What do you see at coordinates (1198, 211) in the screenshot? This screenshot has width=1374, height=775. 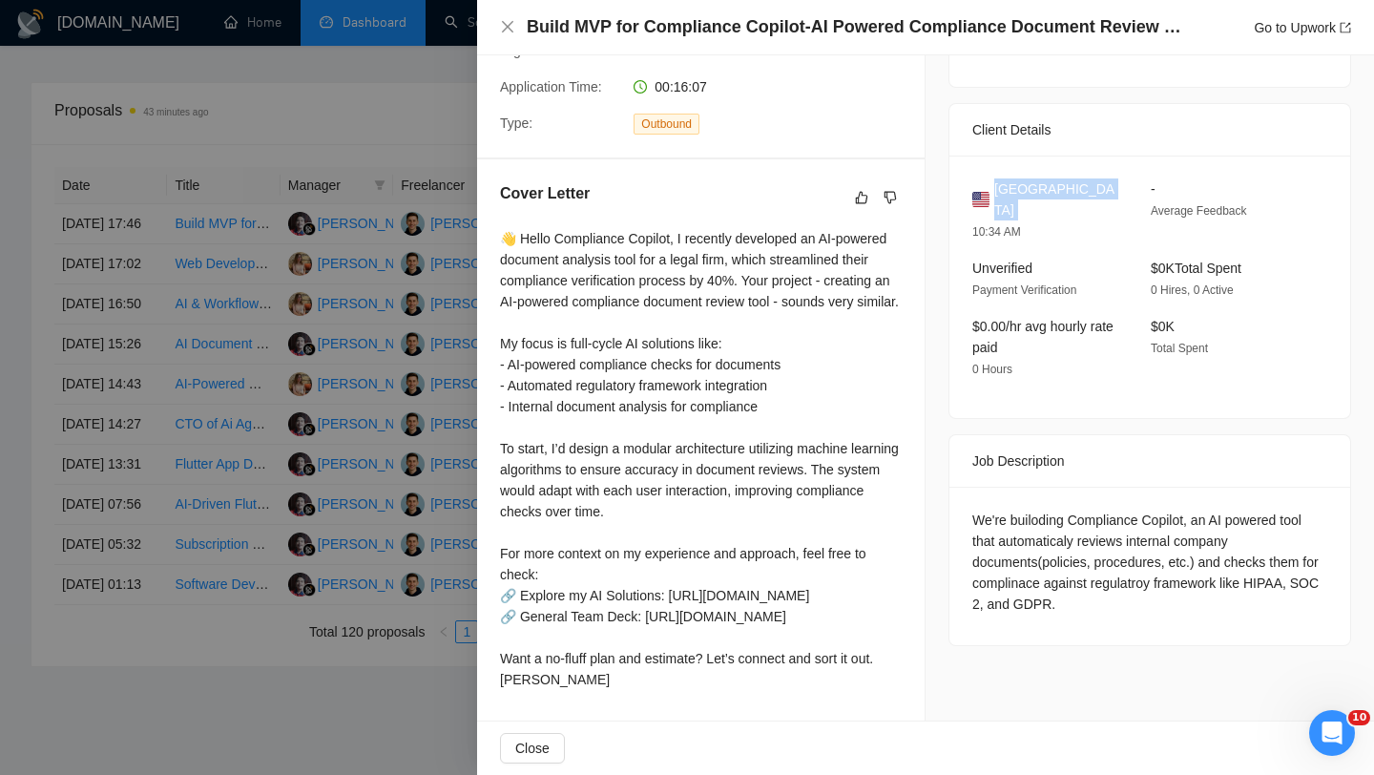 I see `span: Average Feedback` at bounding box center [1198, 211].